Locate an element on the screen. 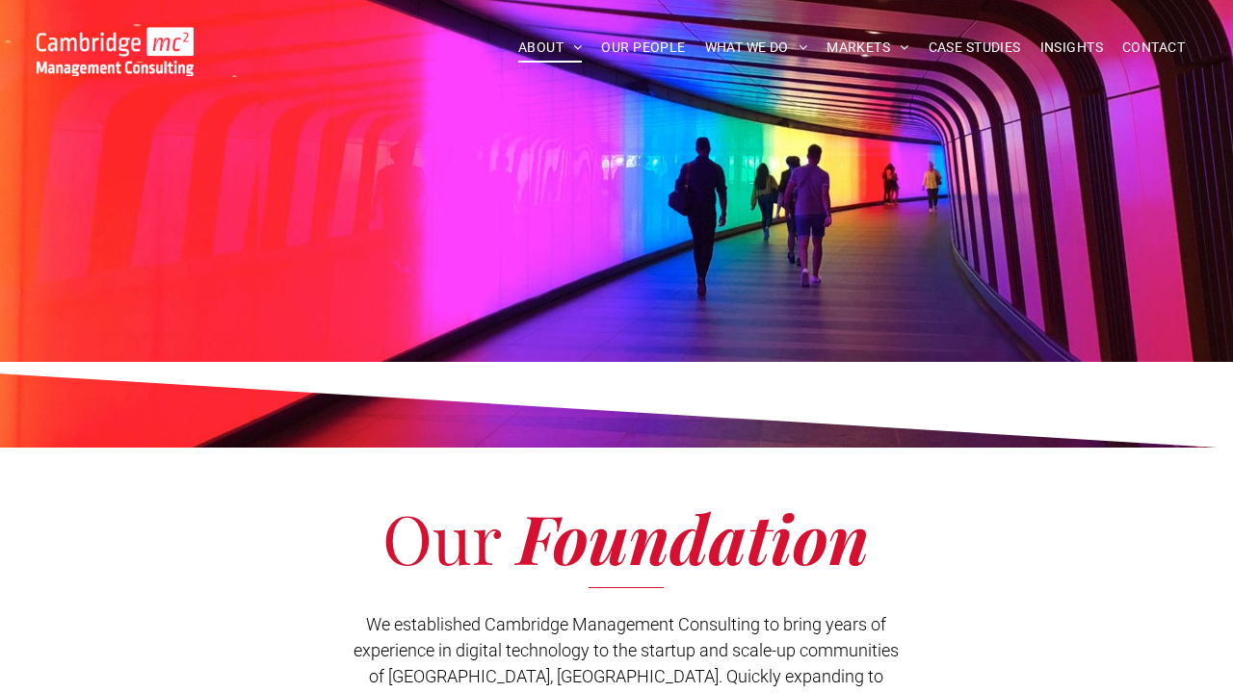 The image size is (1233, 693). a: INSIGHTS is located at coordinates (1071, 47).